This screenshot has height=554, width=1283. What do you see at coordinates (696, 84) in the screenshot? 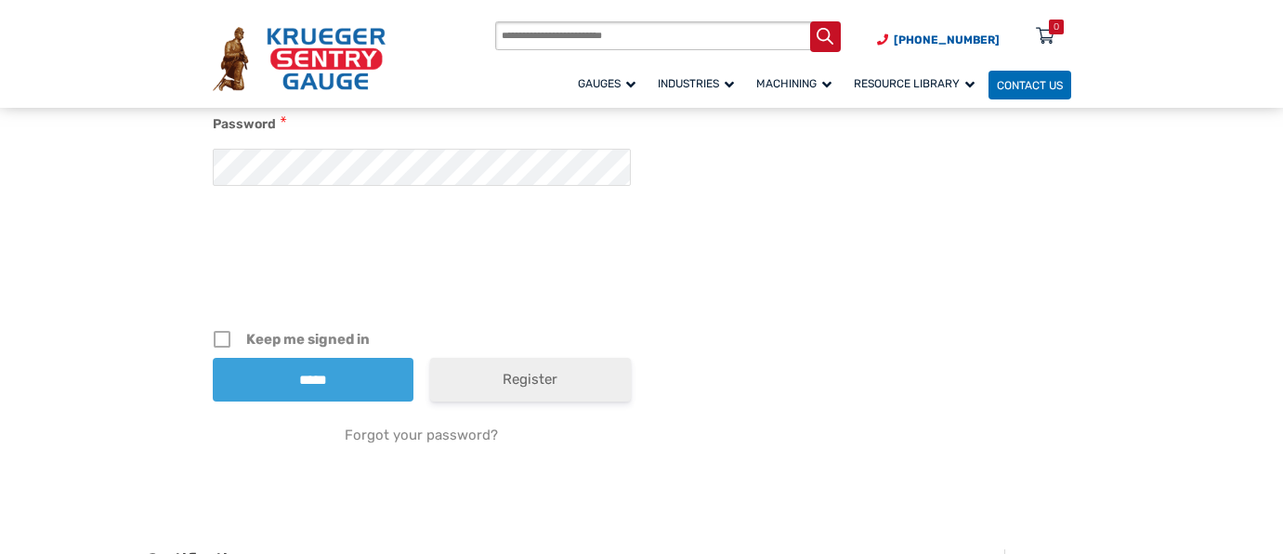
I see `span: Industries` at bounding box center [696, 84].